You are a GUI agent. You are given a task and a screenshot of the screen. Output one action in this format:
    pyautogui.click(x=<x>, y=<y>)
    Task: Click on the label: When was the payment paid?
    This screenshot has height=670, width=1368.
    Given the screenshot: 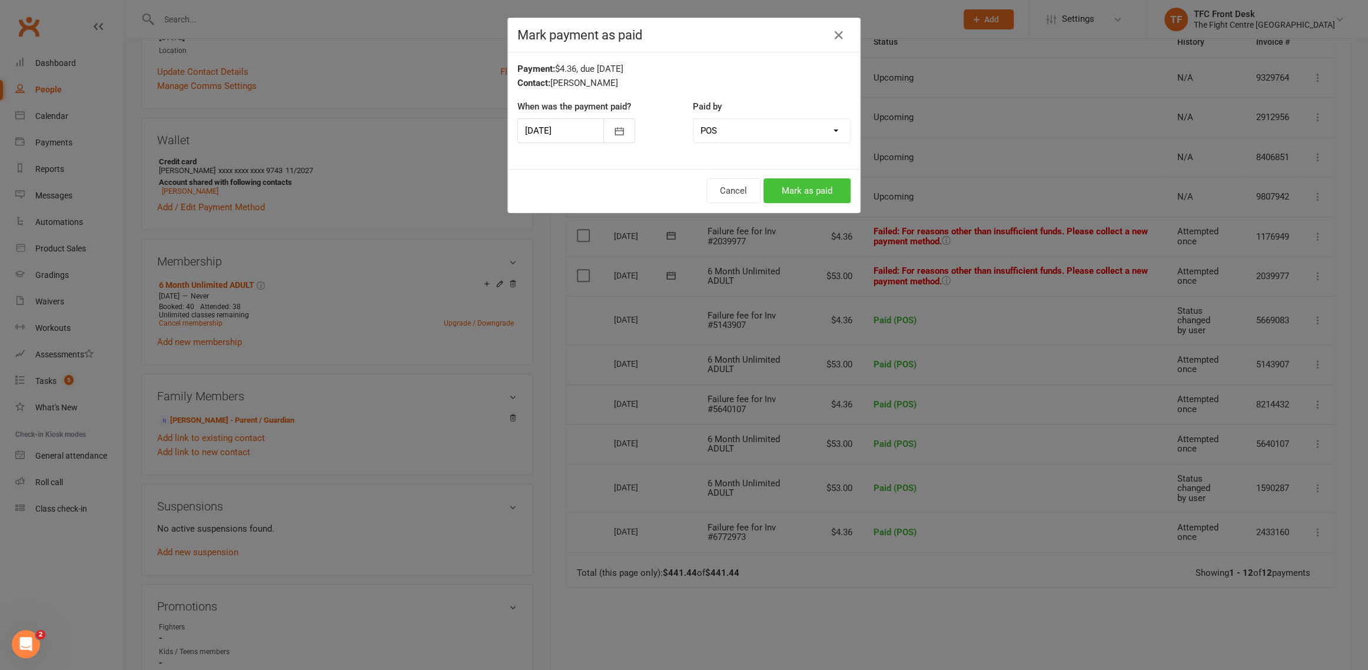 What is the action you would take?
    pyautogui.click(x=574, y=107)
    